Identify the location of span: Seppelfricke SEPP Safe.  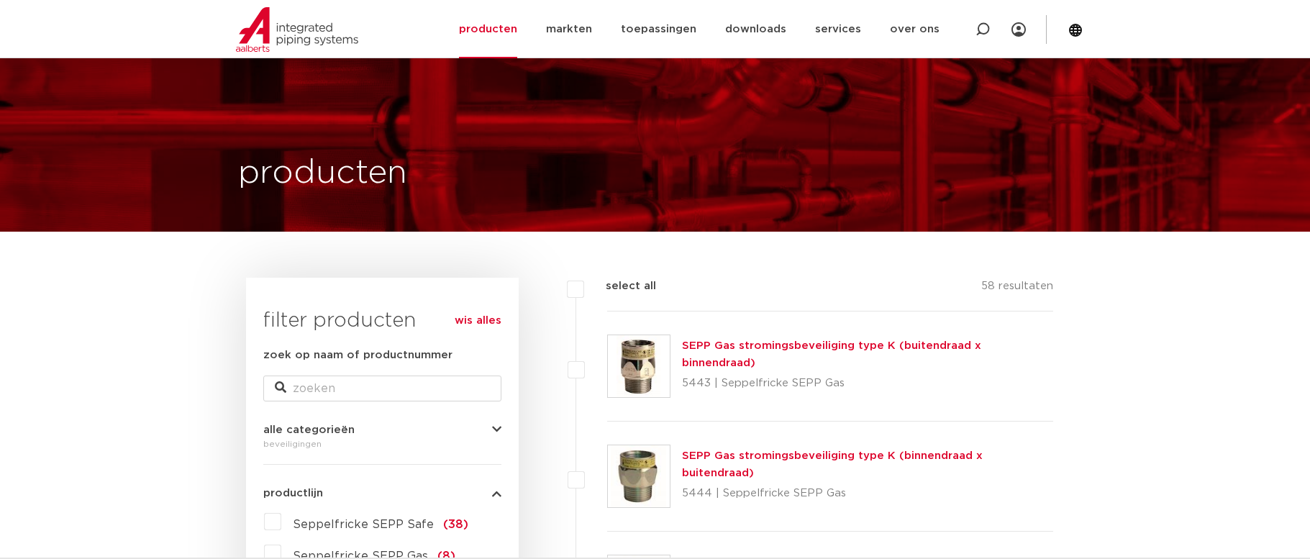
(363, 524).